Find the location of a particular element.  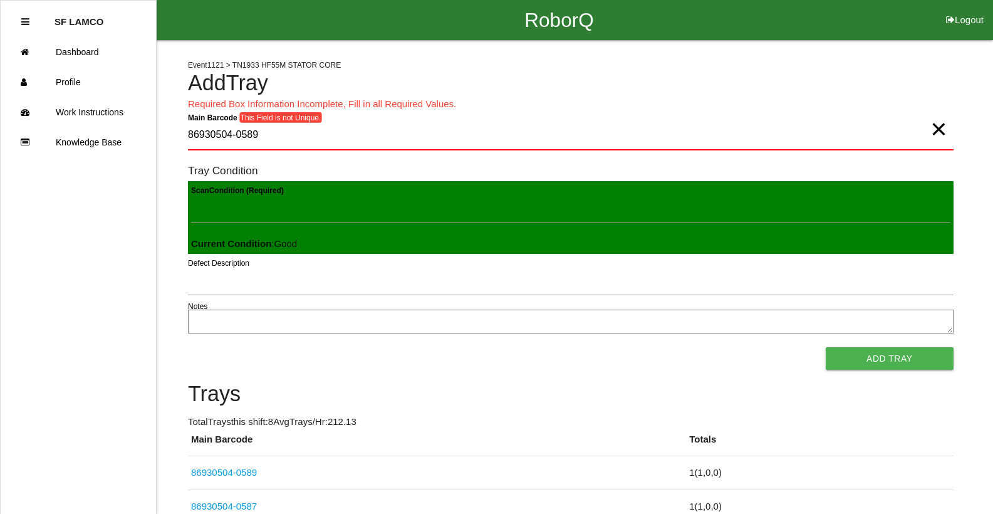

span: Event 1121 > TN1933 HF55M STATOR CORE is located at coordinates (264, 65).